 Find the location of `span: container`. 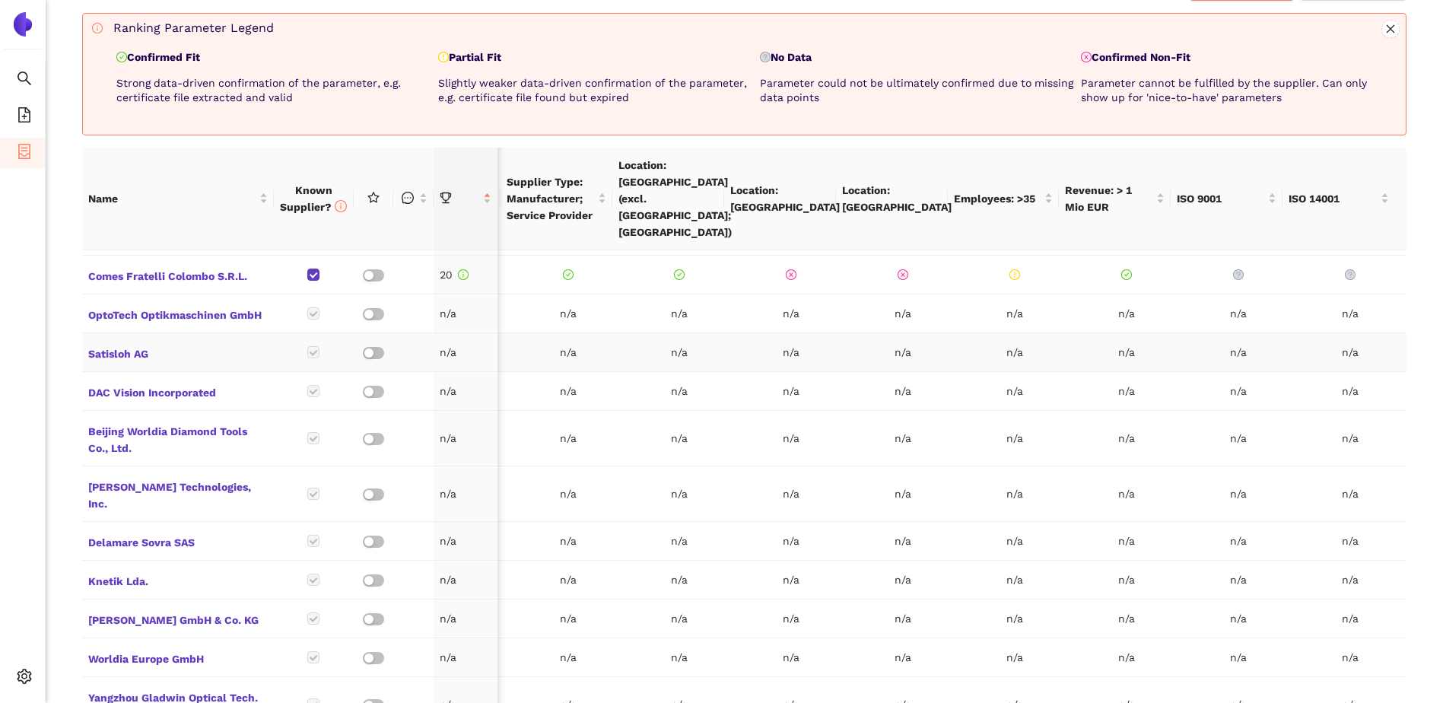

span: container is located at coordinates (24, 154).